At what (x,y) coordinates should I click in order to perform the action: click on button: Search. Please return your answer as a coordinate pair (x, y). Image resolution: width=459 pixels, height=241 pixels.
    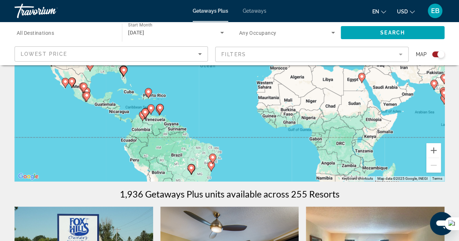
    Looking at the image, I should click on (393, 33).